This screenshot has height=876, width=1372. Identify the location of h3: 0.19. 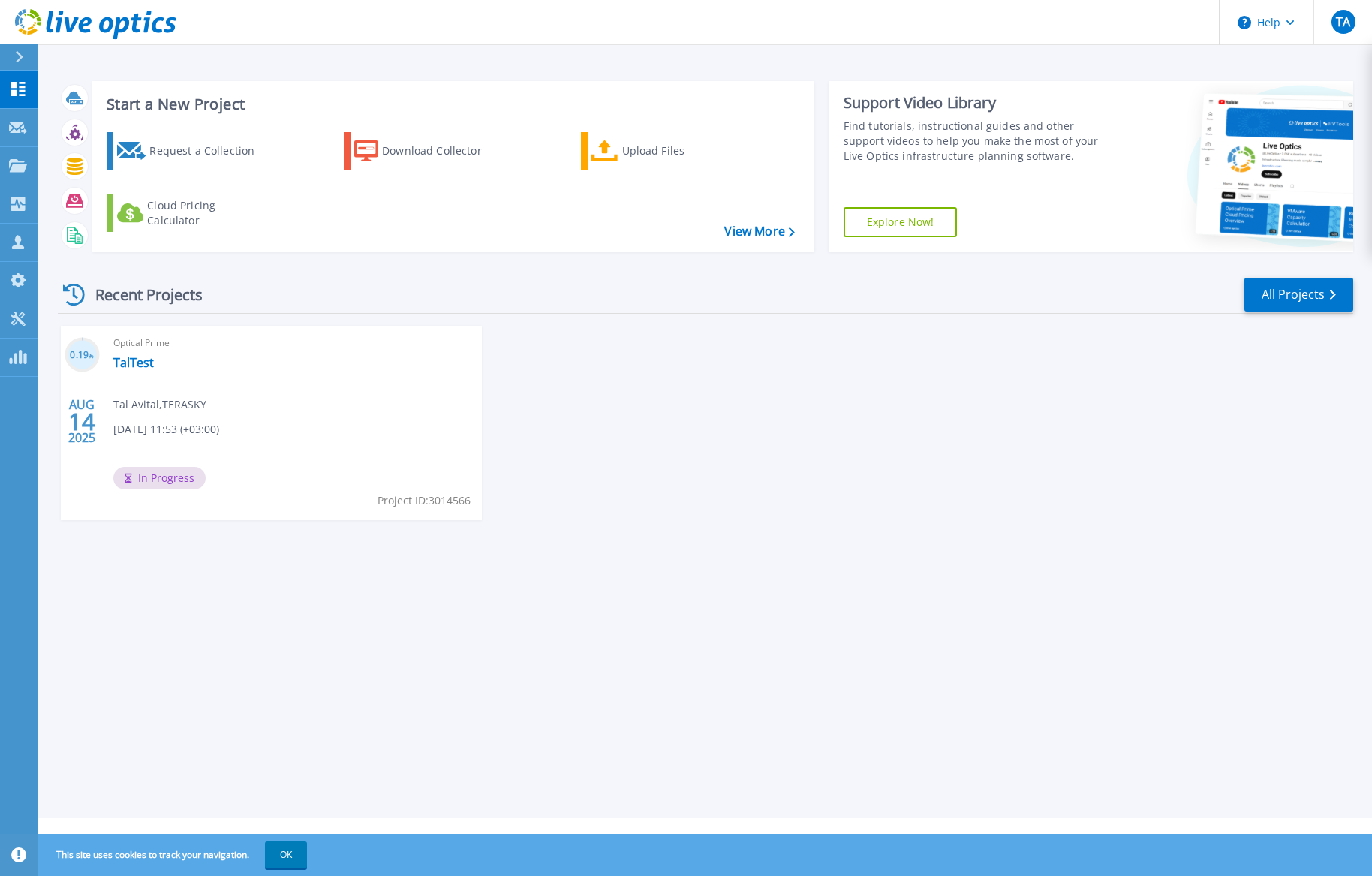
(82, 355).